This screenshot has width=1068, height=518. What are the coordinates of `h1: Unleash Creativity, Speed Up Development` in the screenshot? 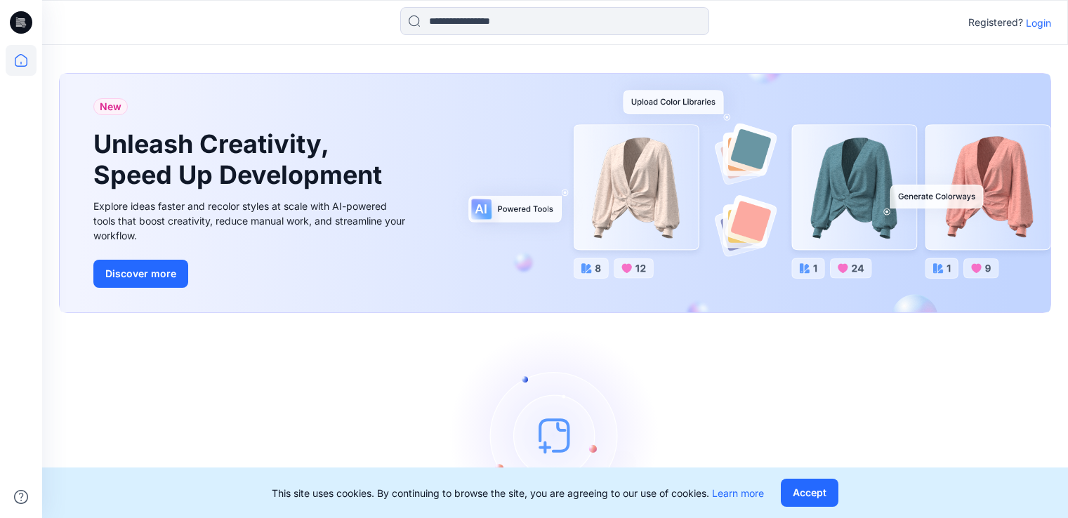 It's located at (241, 159).